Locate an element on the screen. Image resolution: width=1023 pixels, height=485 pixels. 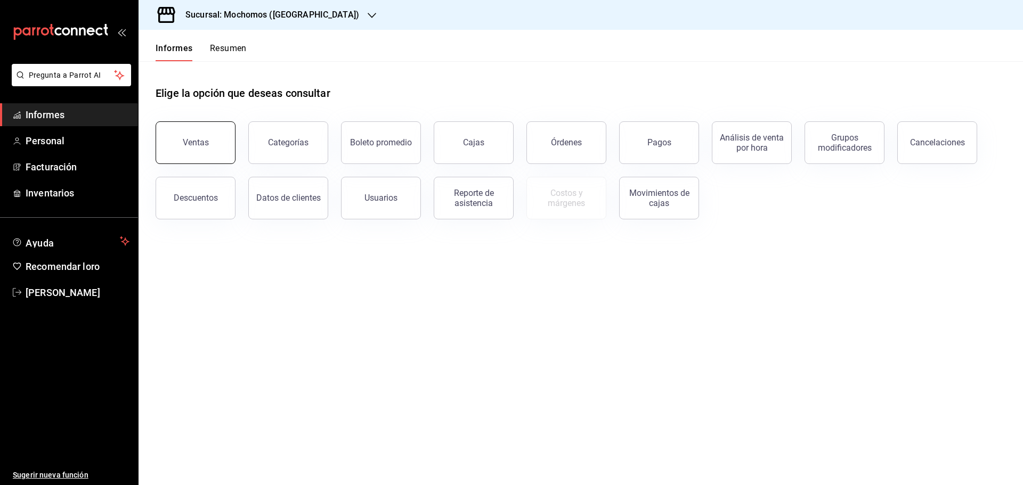
button: Órdenes is located at coordinates (566, 143).